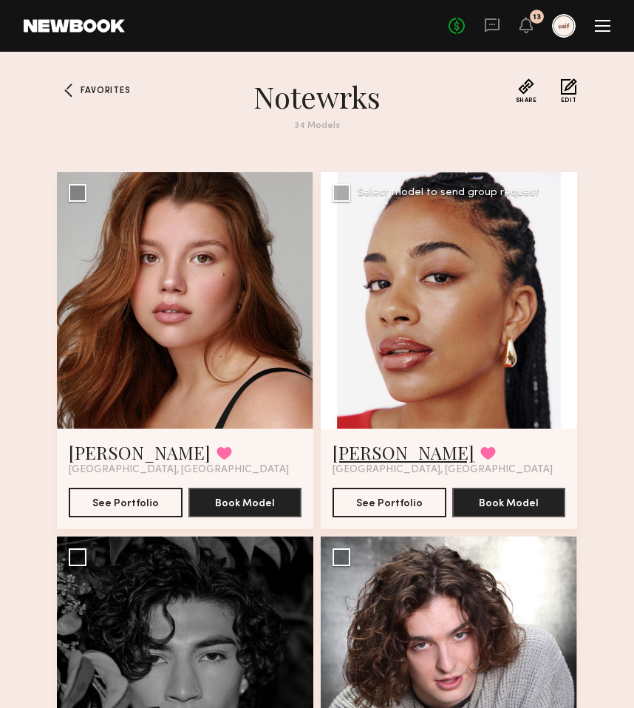 Image resolution: width=634 pixels, height=708 pixels. I want to click on button: Share, so click(526, 91).